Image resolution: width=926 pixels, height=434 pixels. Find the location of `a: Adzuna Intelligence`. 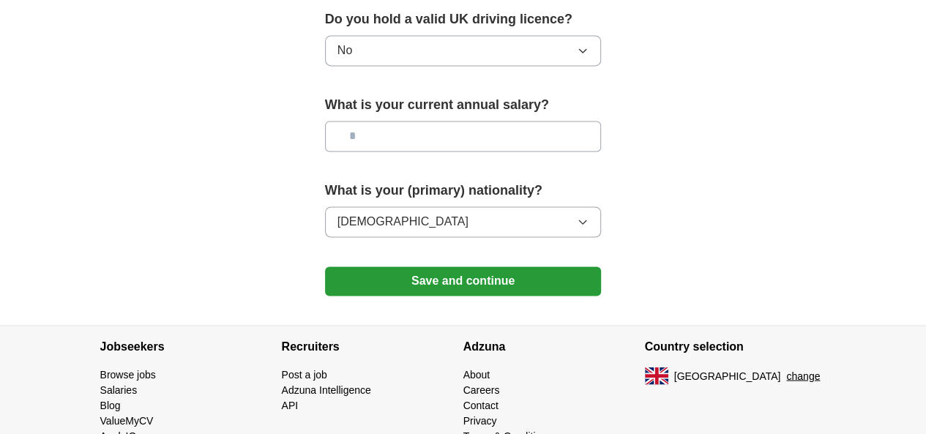

a: Adzuna Intelligence is located at coordinates (327, 390).